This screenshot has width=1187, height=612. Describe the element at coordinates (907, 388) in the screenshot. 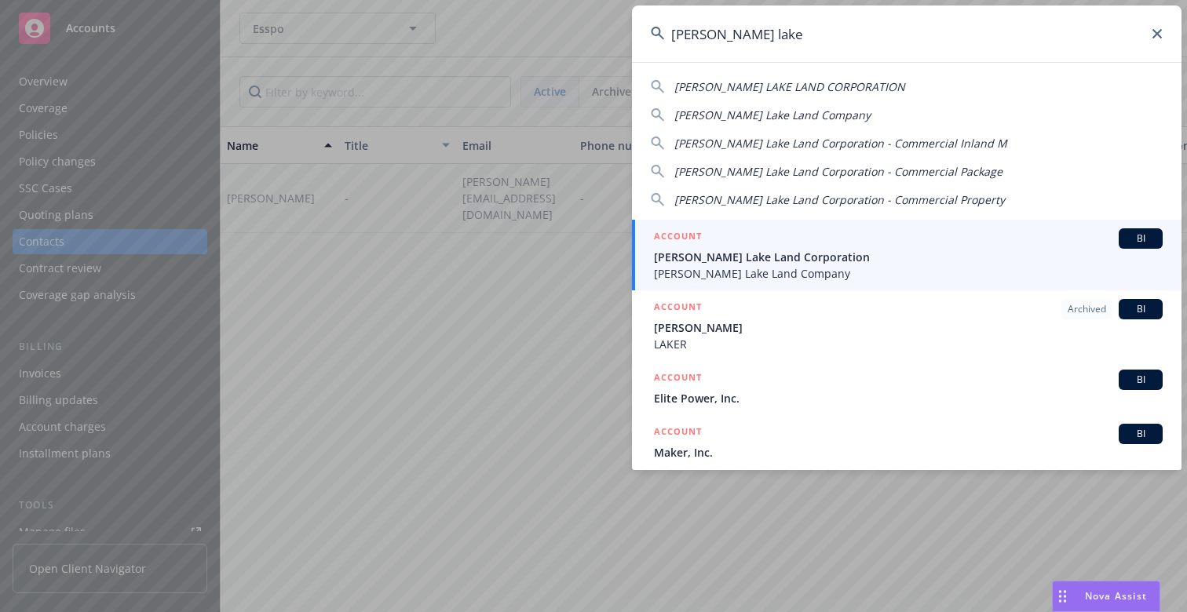

I see `a: ACCOUNTBIElite Power, Inc.` at that location.